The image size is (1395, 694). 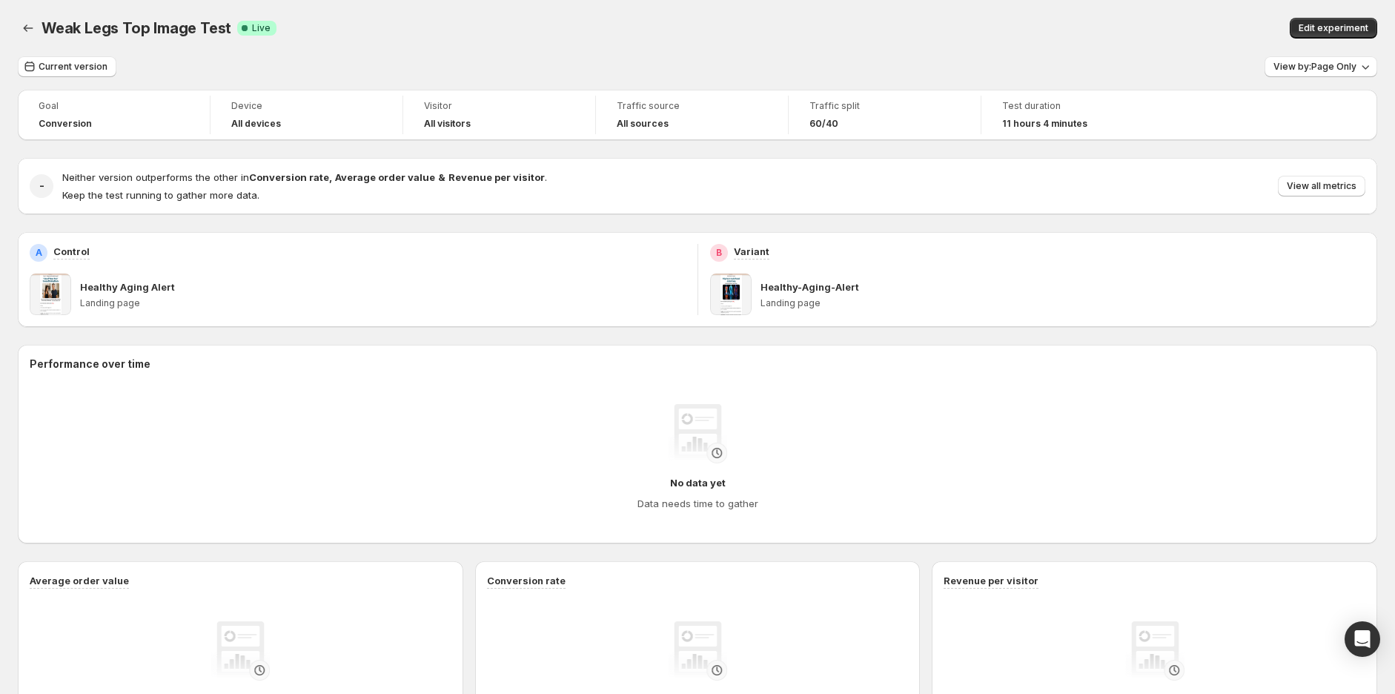 I want to click on span: Edit experiment, so click(x=1333, y=28).